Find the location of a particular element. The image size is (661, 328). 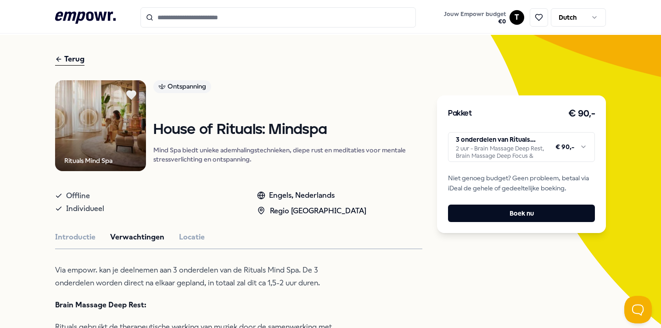

input: Search for products, categories or subcategories is located at coordinates (278, 17).